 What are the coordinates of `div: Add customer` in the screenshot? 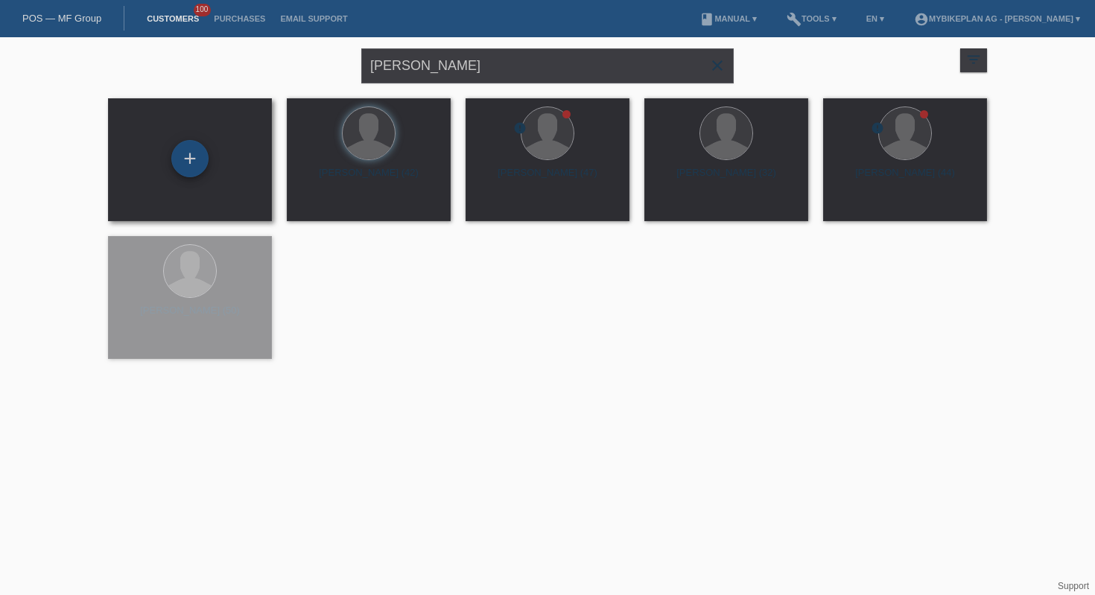 It's located at (190, 159).